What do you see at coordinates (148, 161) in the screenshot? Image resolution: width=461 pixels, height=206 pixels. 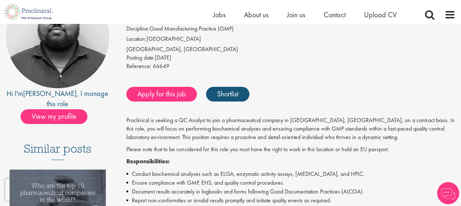 I see `strong: Responsibilities:` at bounding box center [148, 161].